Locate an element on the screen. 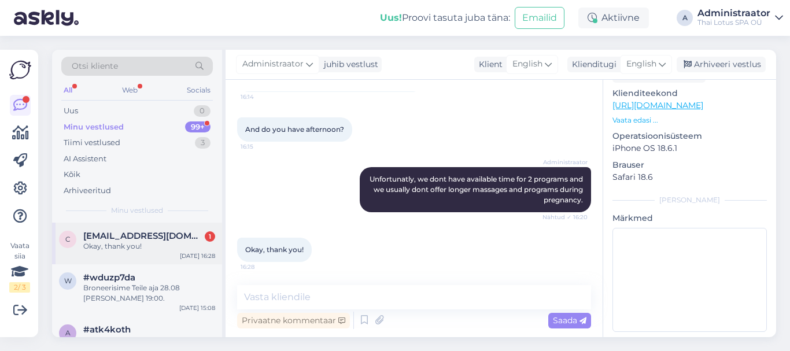 The width and height of the screenshot is (790, 351). div: Kõik is located at coordinates (72, 175).